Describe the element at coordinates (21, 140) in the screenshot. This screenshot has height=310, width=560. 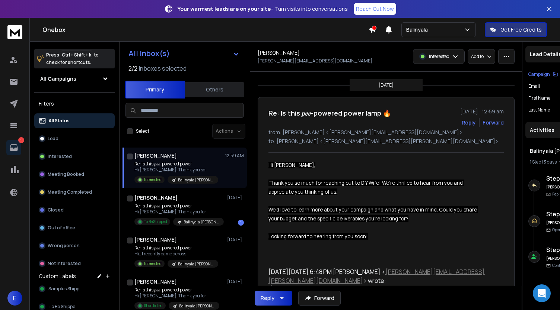
I see `p: 1` at that location.